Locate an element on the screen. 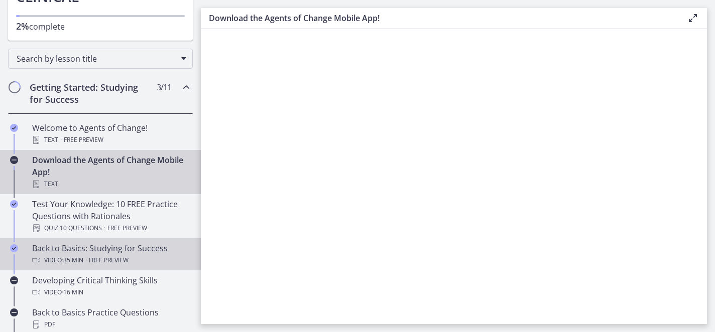  span: · 35 min is located at coordinates (72, 260).